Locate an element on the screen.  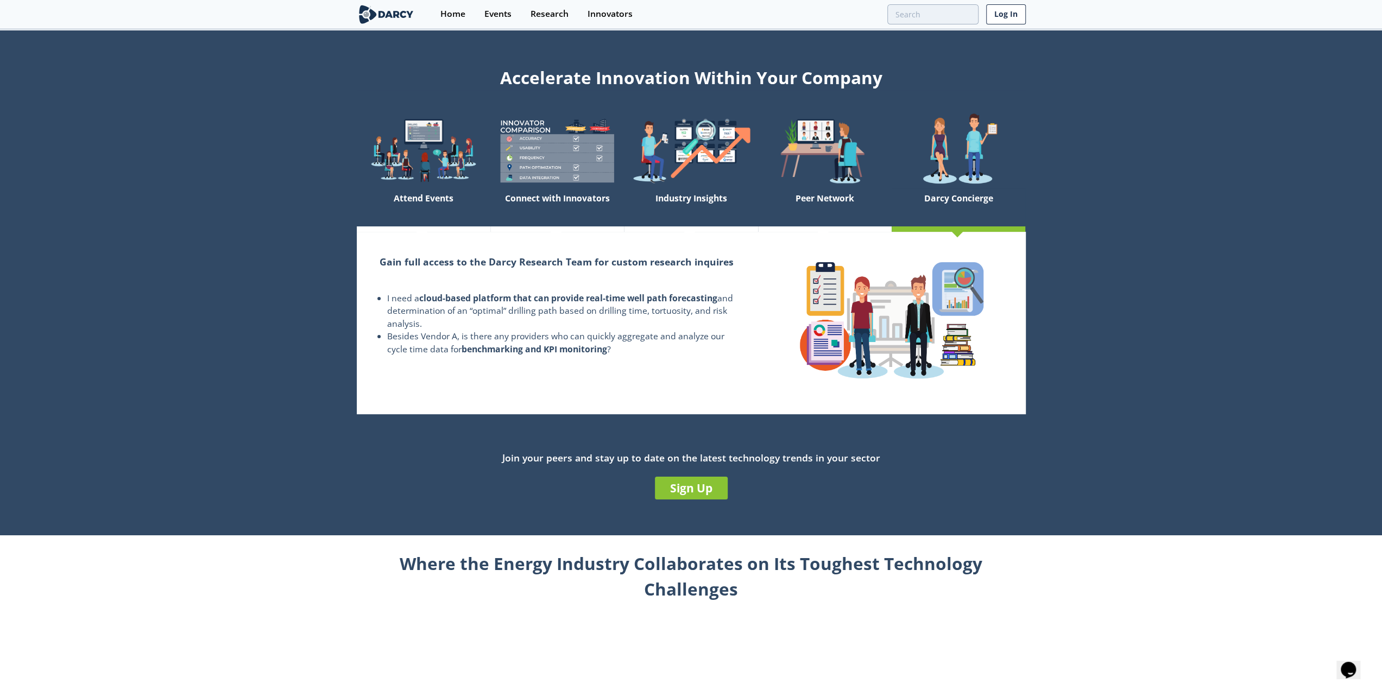
div: Darcy Concierge is located at coordinates (958, 207).